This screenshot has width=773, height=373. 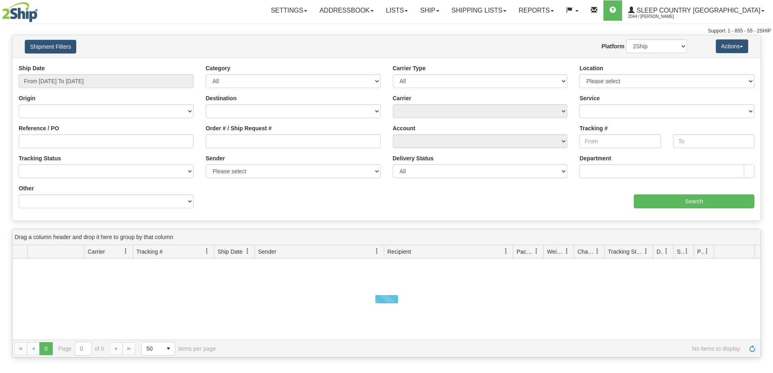 What do you see at coordinates (267, 252) in the screenshot?
I see `span: Sender` at bounding box center [267, 252].